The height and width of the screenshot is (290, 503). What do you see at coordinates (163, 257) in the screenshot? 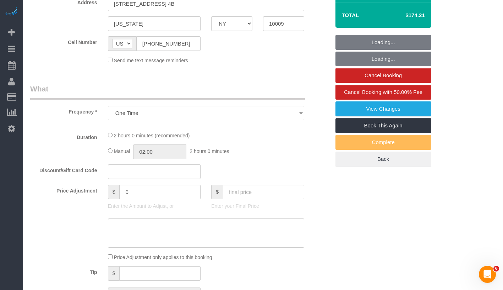
I see `span: Price Adjustment only applies to this booking` at bounding box center [163, 257].